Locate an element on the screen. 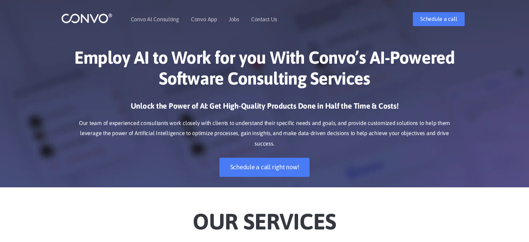 The height and width of the screenshot is (242, 529). a: Convo AI Consulting is located at coordinates (155, 19).